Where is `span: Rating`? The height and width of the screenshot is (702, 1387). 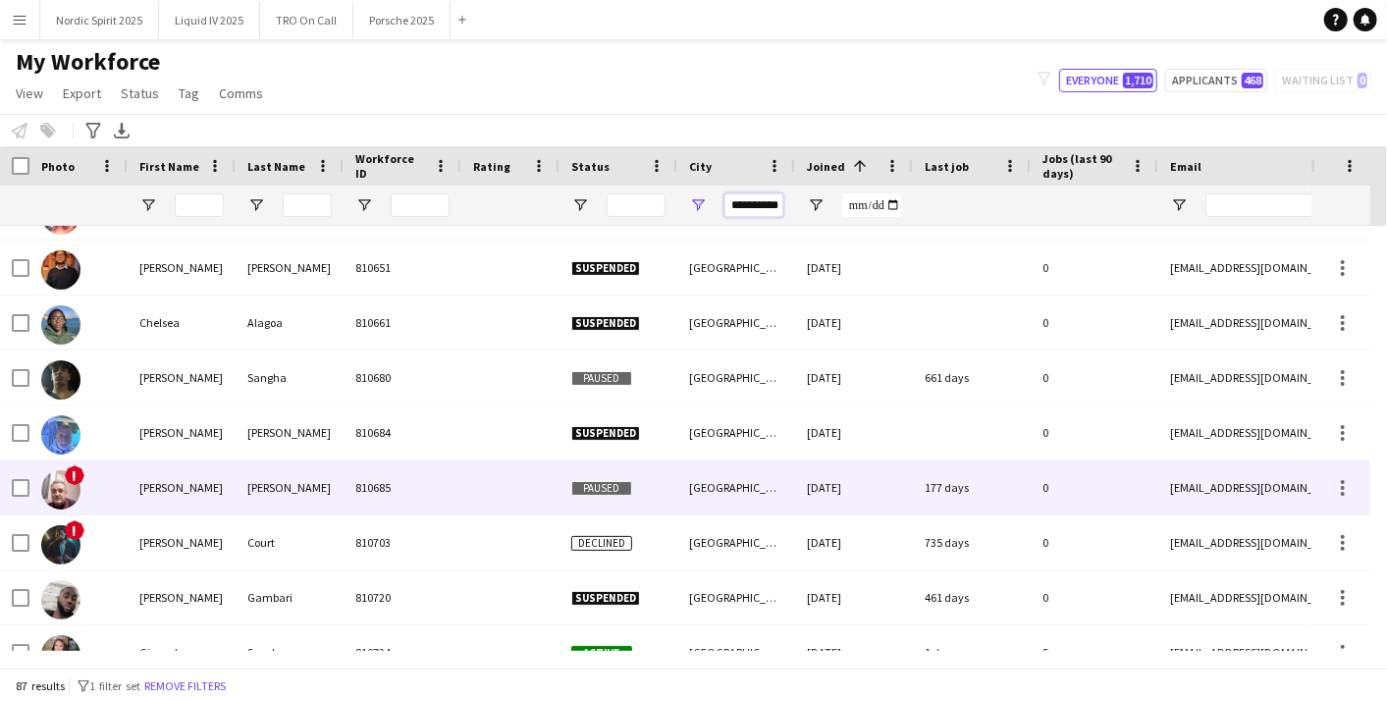
span: Rating is located at coordinates (492, 166).